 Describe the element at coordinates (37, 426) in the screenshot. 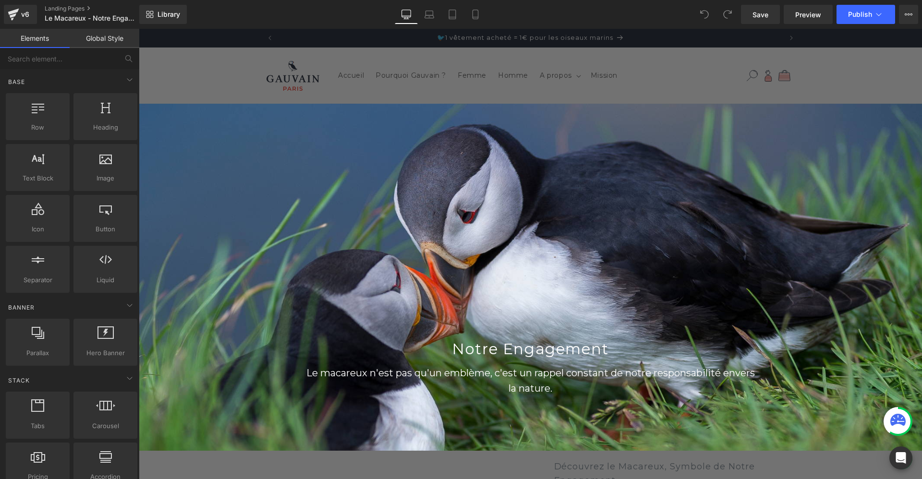

I see `span: Tabs` at that location.